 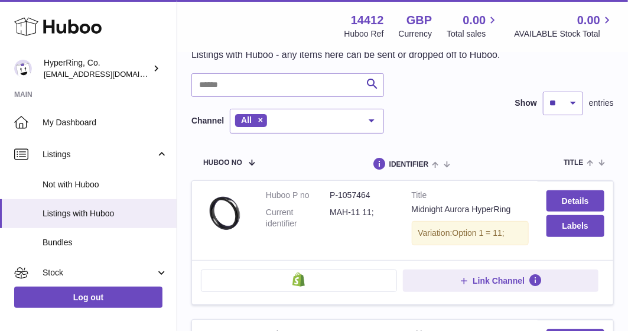 What do you see at coordinates (564, 26) in the screenshot?
I see `a: 0.00 AVAILABLE Stock Total` at bounding box center [564, 26].